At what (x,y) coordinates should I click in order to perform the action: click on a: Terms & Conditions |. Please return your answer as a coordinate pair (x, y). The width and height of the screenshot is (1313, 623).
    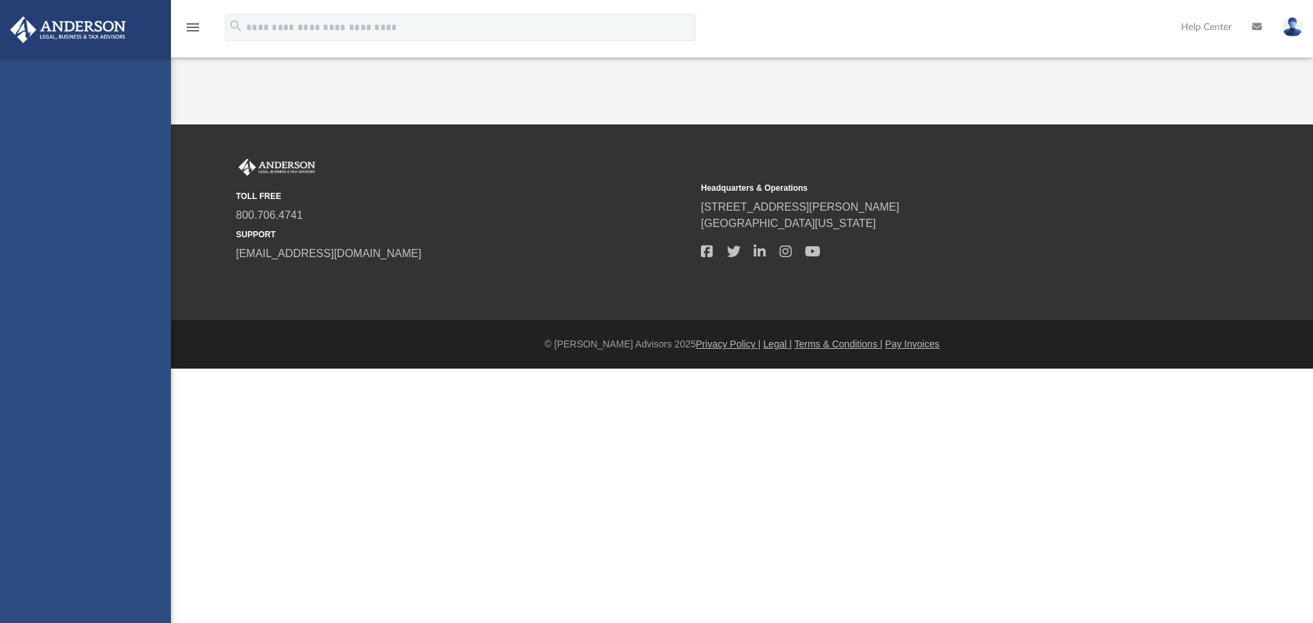
    Looking at the image, I should click on (839, 344).